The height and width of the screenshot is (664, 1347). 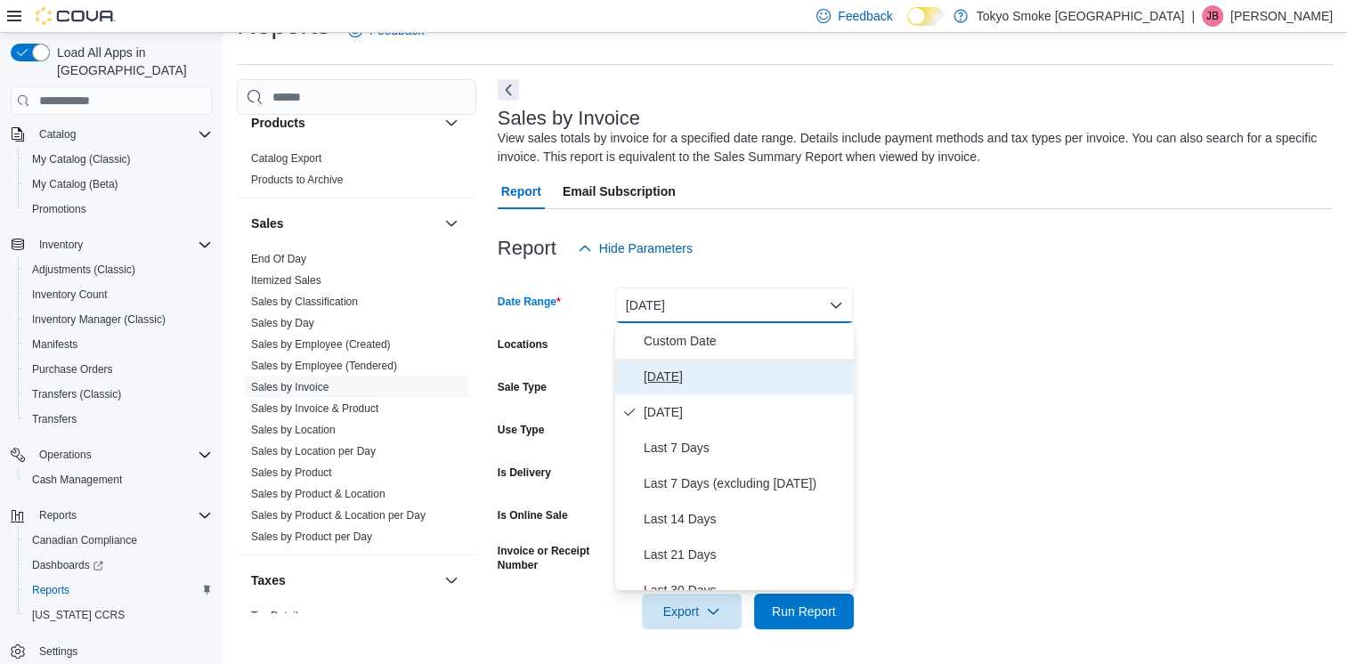 What do you see at coordinates (54, 345) in the screenshot?
I see `a: Manifests` at bounding box center [54, 345].